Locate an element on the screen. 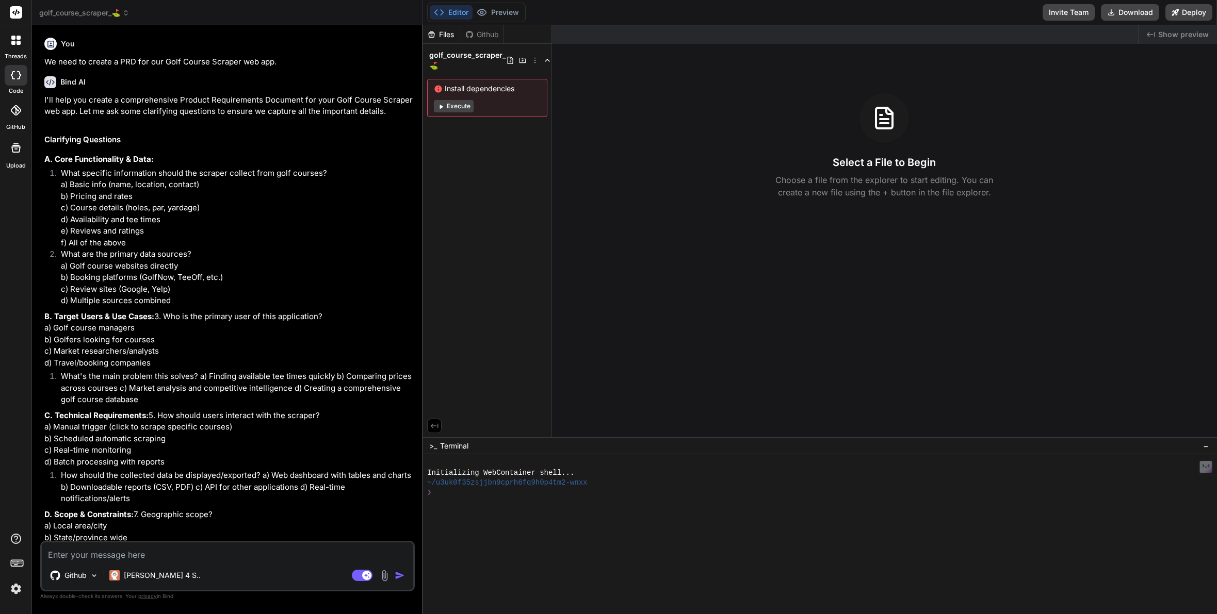 Image resolution: width=1217 pixels, height=614 pixels. strong: C. Technical Requirements: is located at coordinates (96, 415).